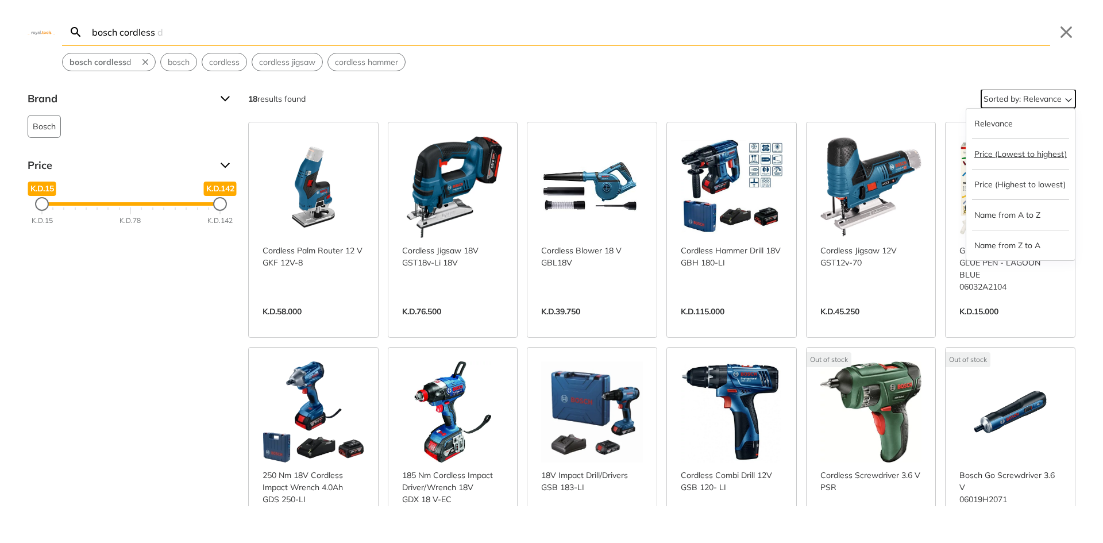 Image resolution: width=1103 pixels, height=543 pixels. What do you see at coordinates (287, 62) in the screenshot?
I see `div: Suggestion: cordless jigsaw` at bounding box center [287, 62].